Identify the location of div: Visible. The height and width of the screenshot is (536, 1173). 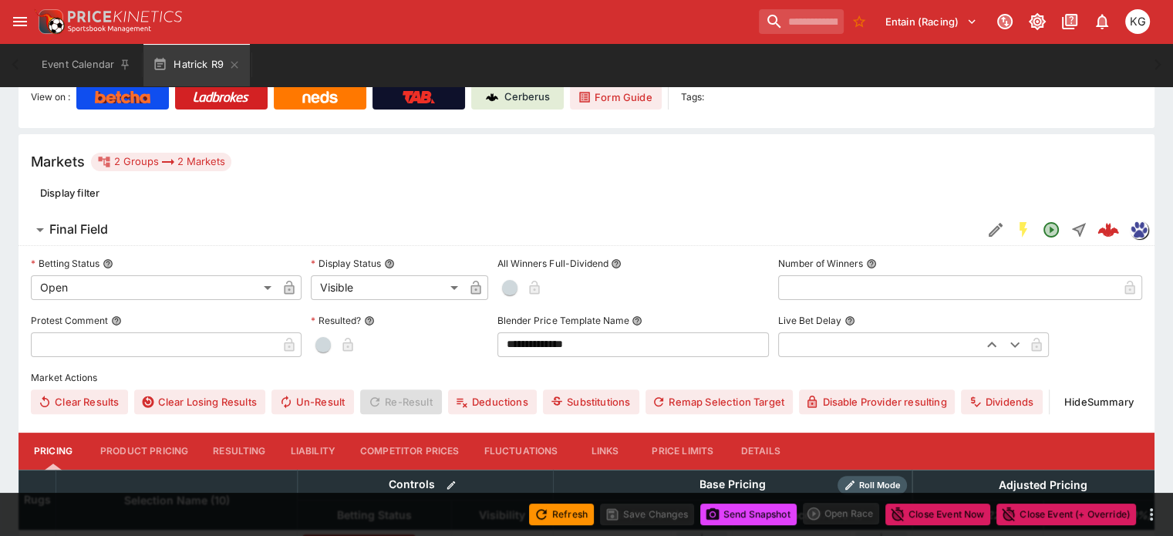
(387, 288).